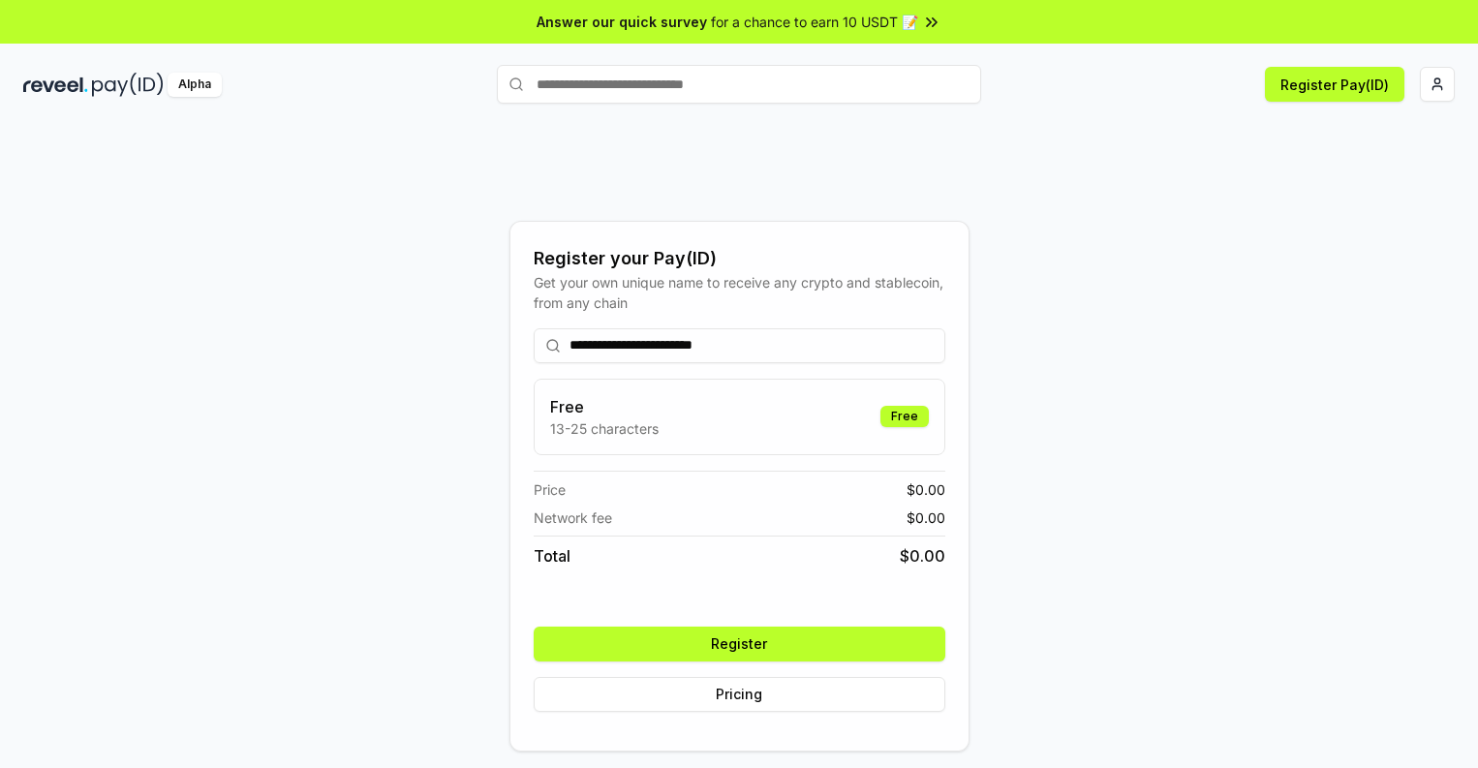 This screenshot has width=1478, height=768. Describe the element at coordinates (1334, 84) in the screenshot. I see `button: Register Pay(ID)` at that location.